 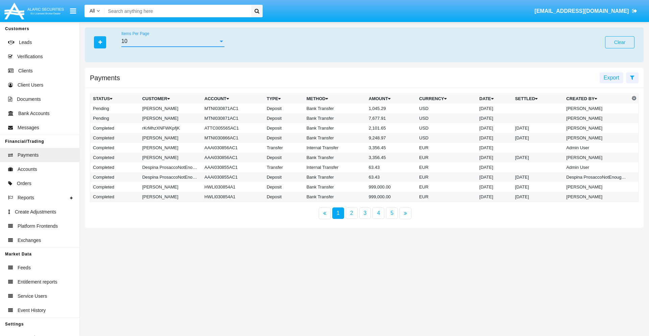 What do you see at coordinates (335, 147) in the screenshot?
I see `td: Internal Transfer` at bounding box center [335, 147].